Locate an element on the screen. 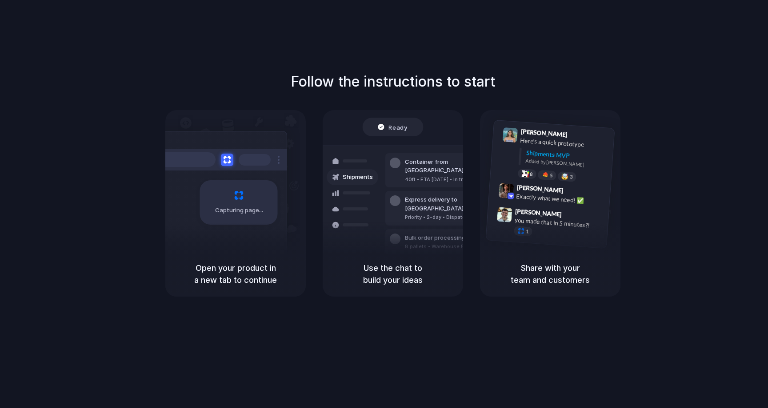 The width and height of the screenshot is (768, 408). h5: Use the chat to build your ideas is located at coordinates (393, 274).